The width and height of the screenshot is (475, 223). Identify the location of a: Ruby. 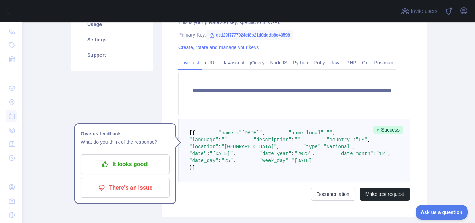
(319, 63).